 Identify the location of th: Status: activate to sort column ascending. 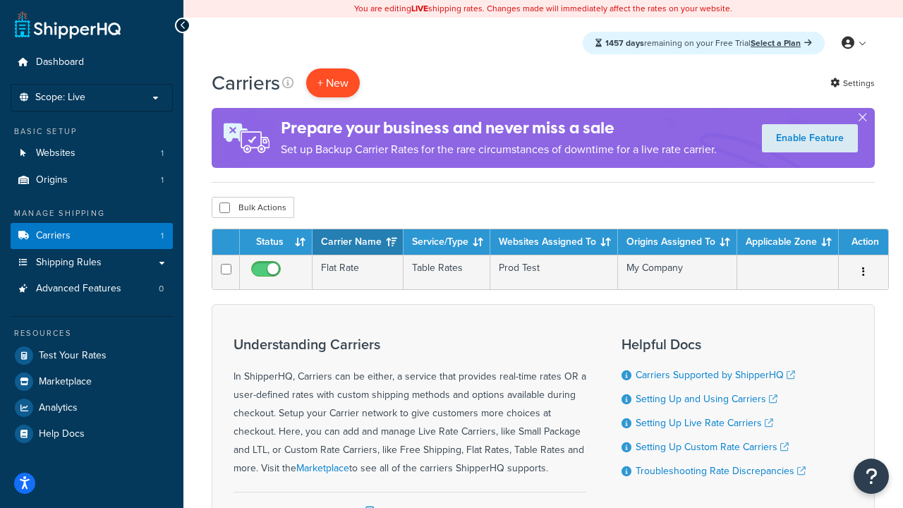
(276, 242).